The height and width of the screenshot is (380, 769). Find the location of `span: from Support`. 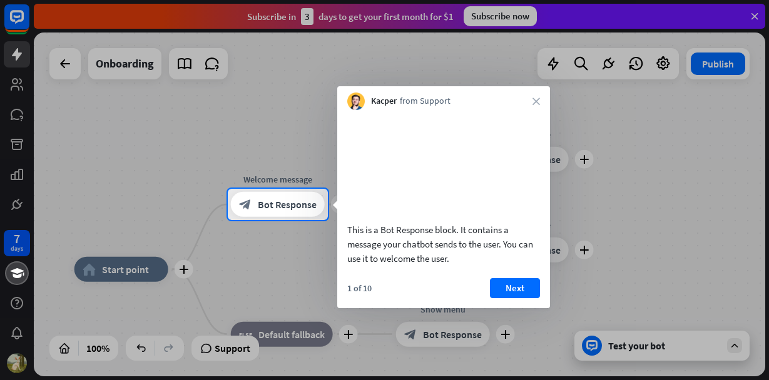

span: from Support is located at coordinates (425, 101).